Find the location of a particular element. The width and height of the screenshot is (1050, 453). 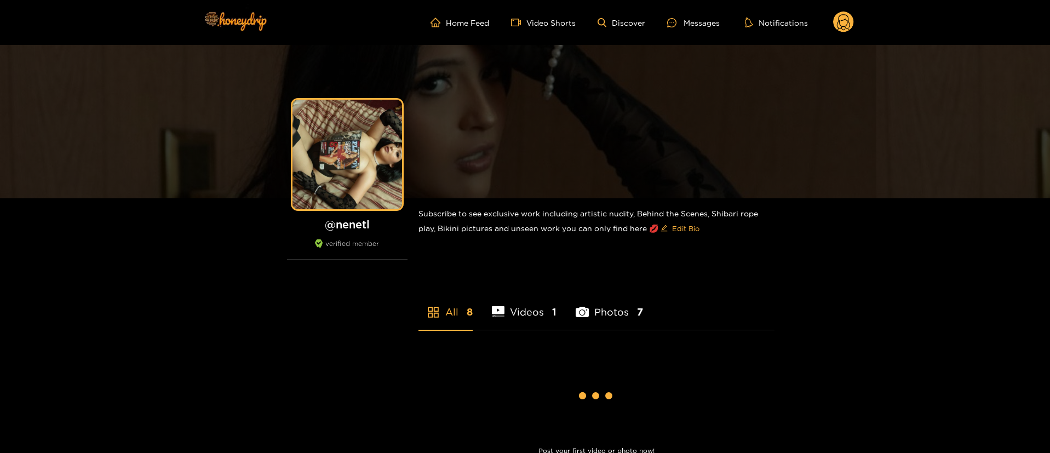

button: editEdit Bio is located at coordinates (680, 228).